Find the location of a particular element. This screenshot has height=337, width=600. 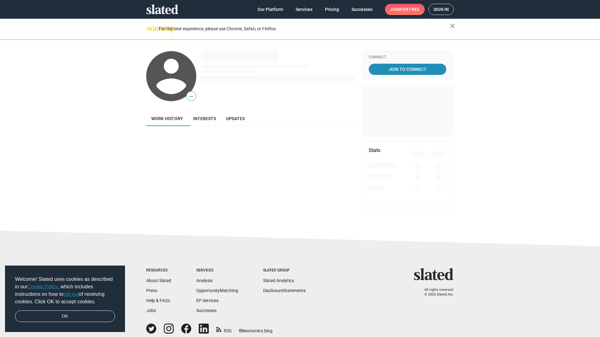

a: Work history is located at coordinates (167, 119).